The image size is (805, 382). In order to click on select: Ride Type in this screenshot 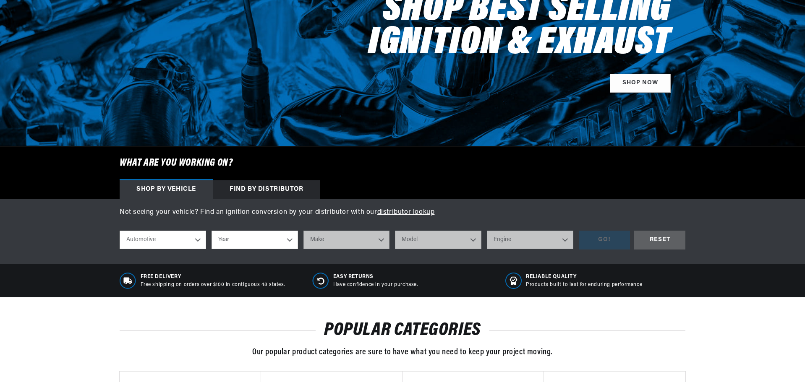, I will do `click(163, 240)`.